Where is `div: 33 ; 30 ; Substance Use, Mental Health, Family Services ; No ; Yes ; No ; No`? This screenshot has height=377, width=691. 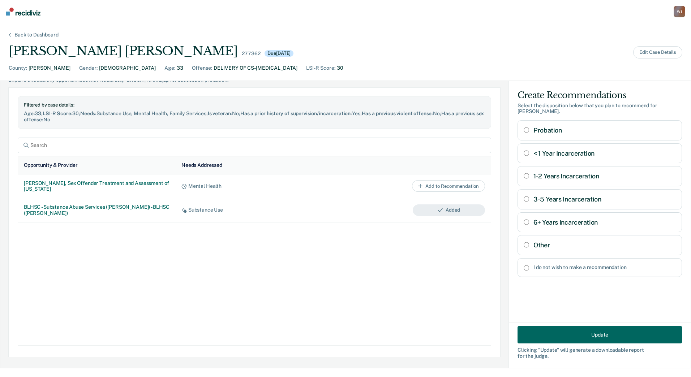 div: 33 ; 30 ; Substance Use, Mental Health, Family Services ; No ; Yes ; No ; No is located at coordinates (254, 117).